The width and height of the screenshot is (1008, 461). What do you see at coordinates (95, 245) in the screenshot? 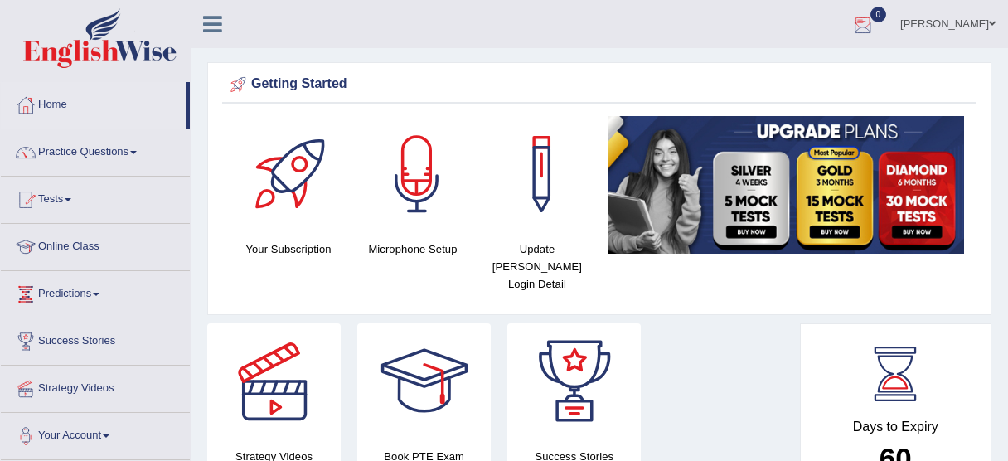
I see `a: Online Class` at bounding box center [95, 245].